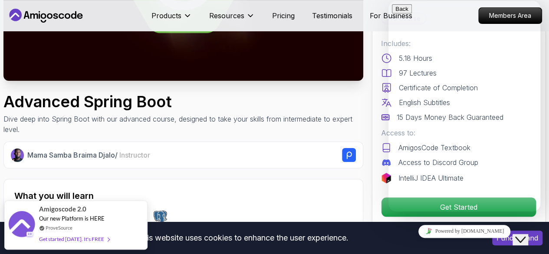 The height and width of the screenshot is (254, 549). I want to click on a: For Business, so click(391, 16).